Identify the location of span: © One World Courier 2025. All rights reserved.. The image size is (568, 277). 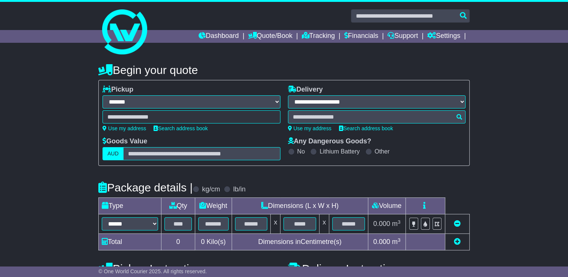
(152, 272).